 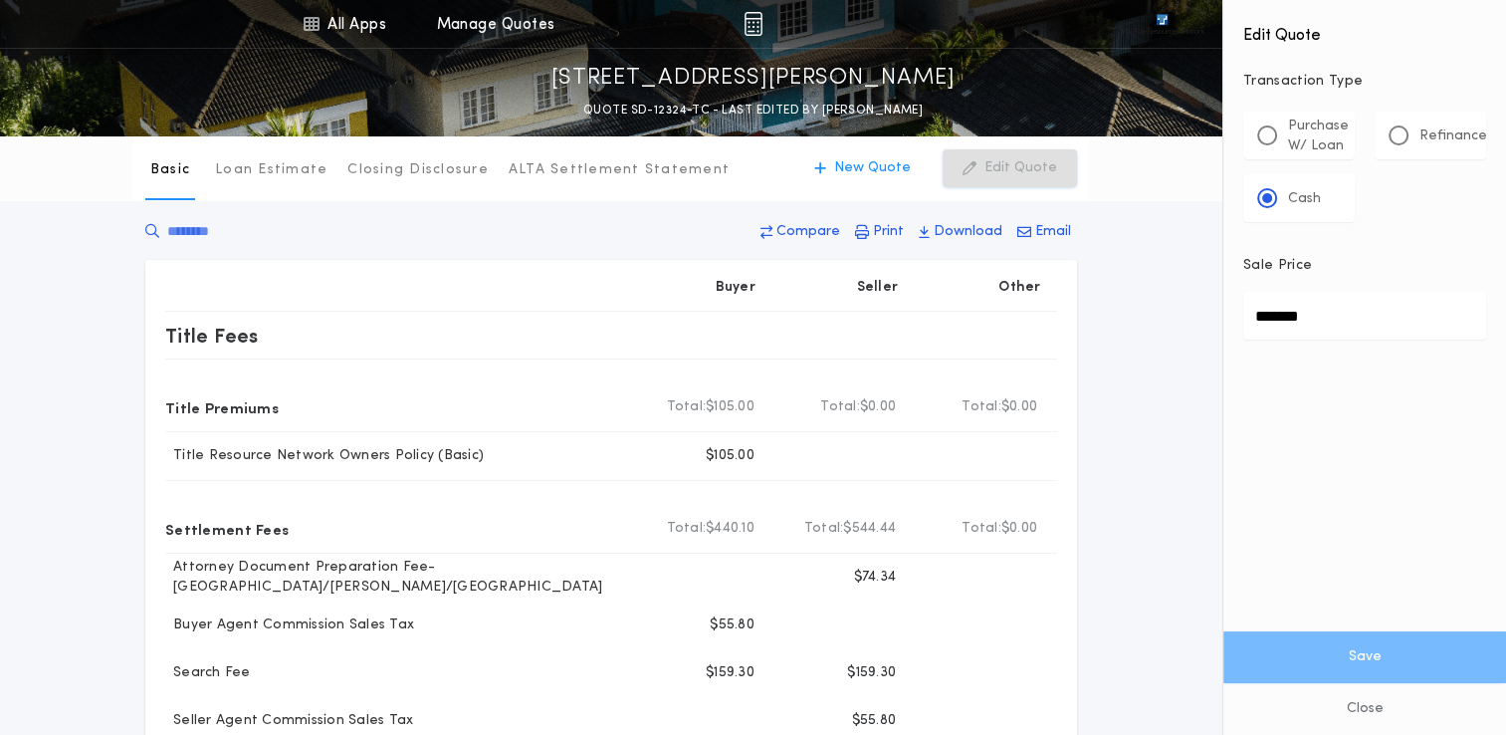 What do you see at coordinates (808, 232) in the screenshot?
I see `p: Compare` at bounding box center [808, 232].